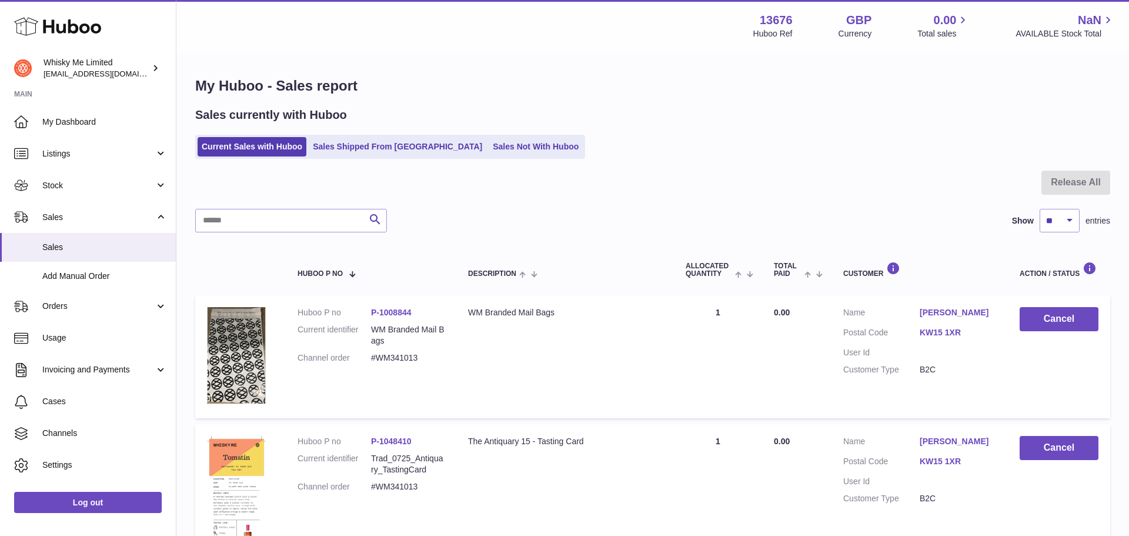 The height and width of the screenshot is (536, 1129). I want to click on span: Stock, so click(98, 185).